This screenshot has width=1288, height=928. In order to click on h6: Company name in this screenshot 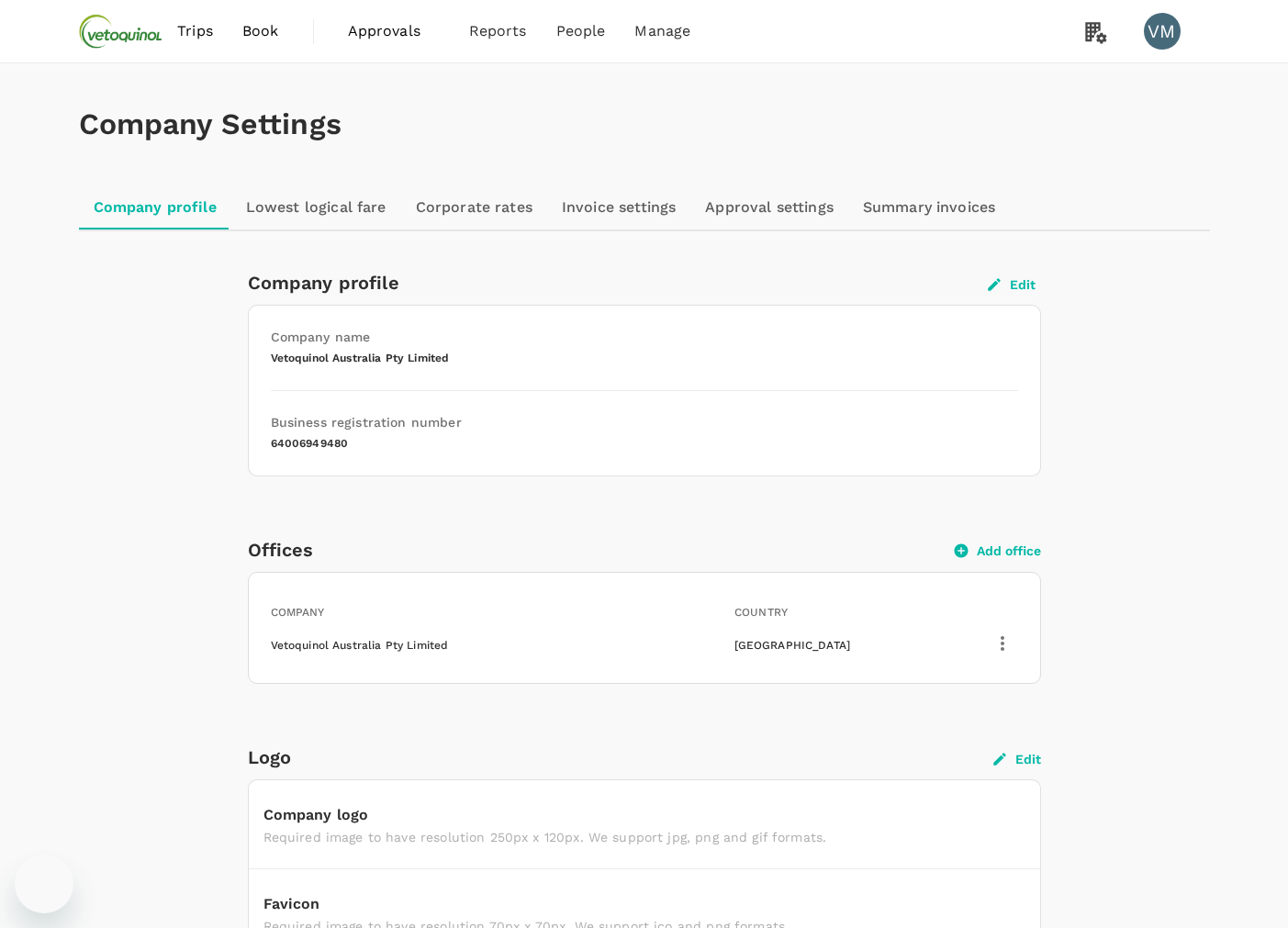, I will do `click(644, 338)`.